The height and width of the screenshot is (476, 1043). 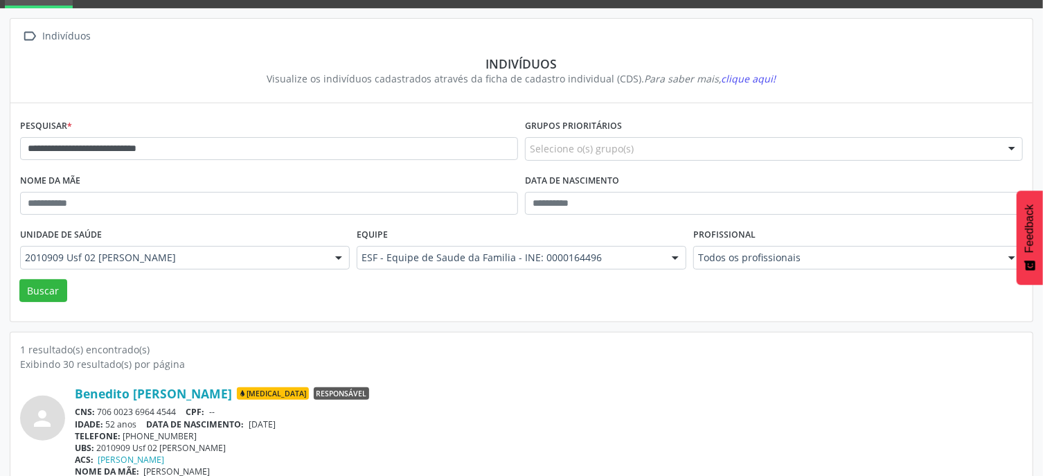 What do you see at coordinates (84, 411) in the screenshot?
I see `span: CNS:` at bounding box center [84, 411].